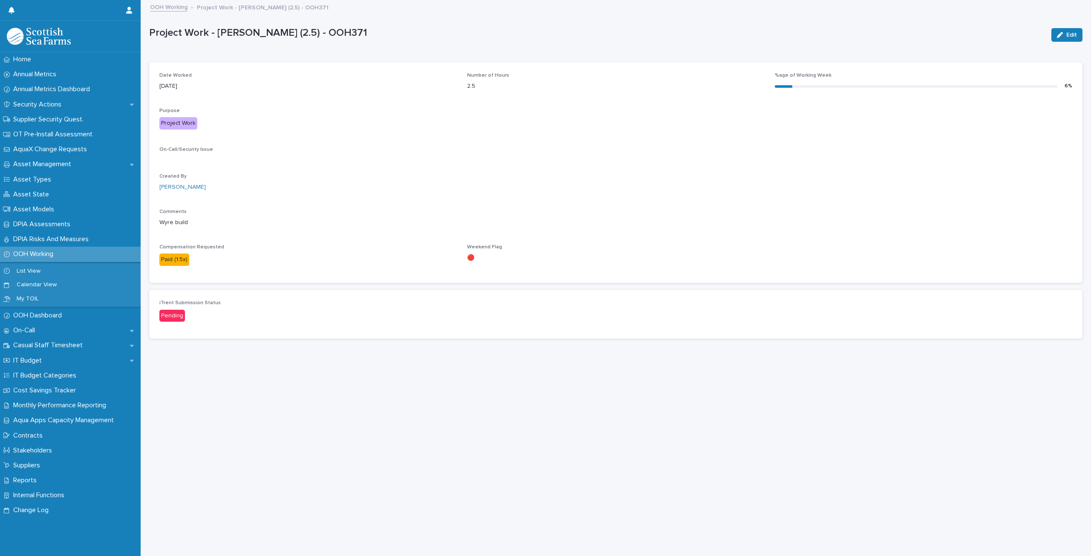  Describe the element at coordinates (35, 209) in the screenshot. I see `p: Asset Models` at that location.